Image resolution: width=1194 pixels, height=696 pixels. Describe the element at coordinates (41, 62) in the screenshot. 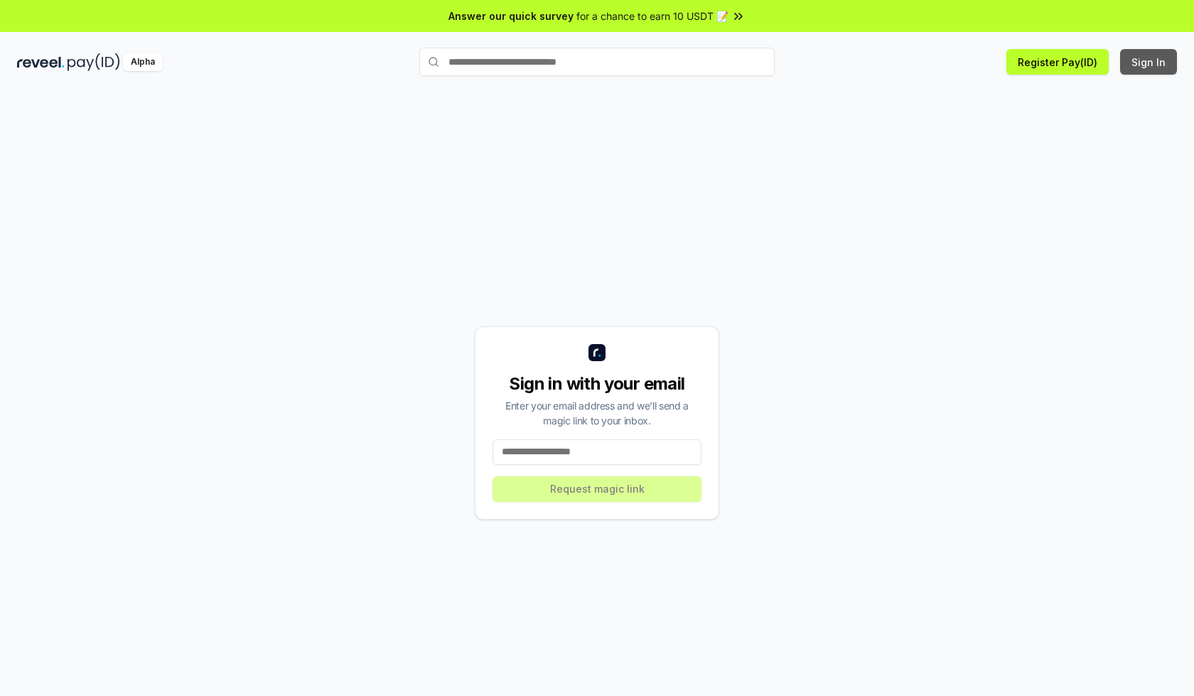

I see `img: reveel_dark` at that location.